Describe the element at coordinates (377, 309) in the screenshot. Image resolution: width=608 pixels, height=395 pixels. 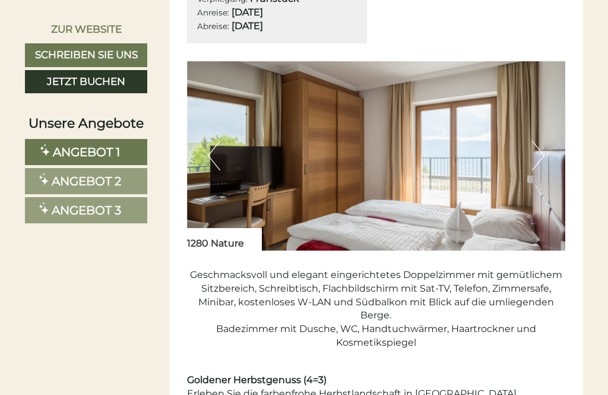
I see `p: Geschmacksvoll und elegant eingerichtetes Doppelzimmer mit gemütlichem Sitzbereich, Schreibtisch,...` at that location.